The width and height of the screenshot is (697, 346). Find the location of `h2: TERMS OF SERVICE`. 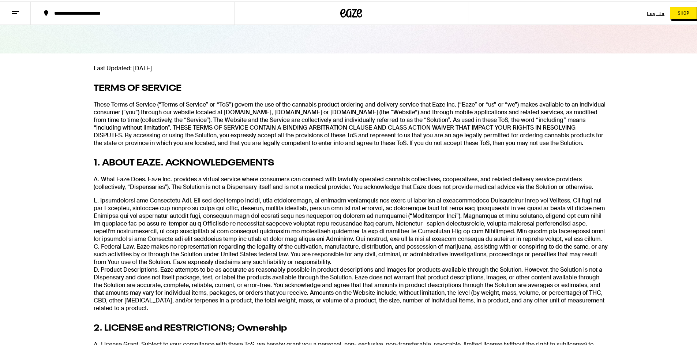

h2: TERMS OF SERVICE is located at coordinates (351, 87).